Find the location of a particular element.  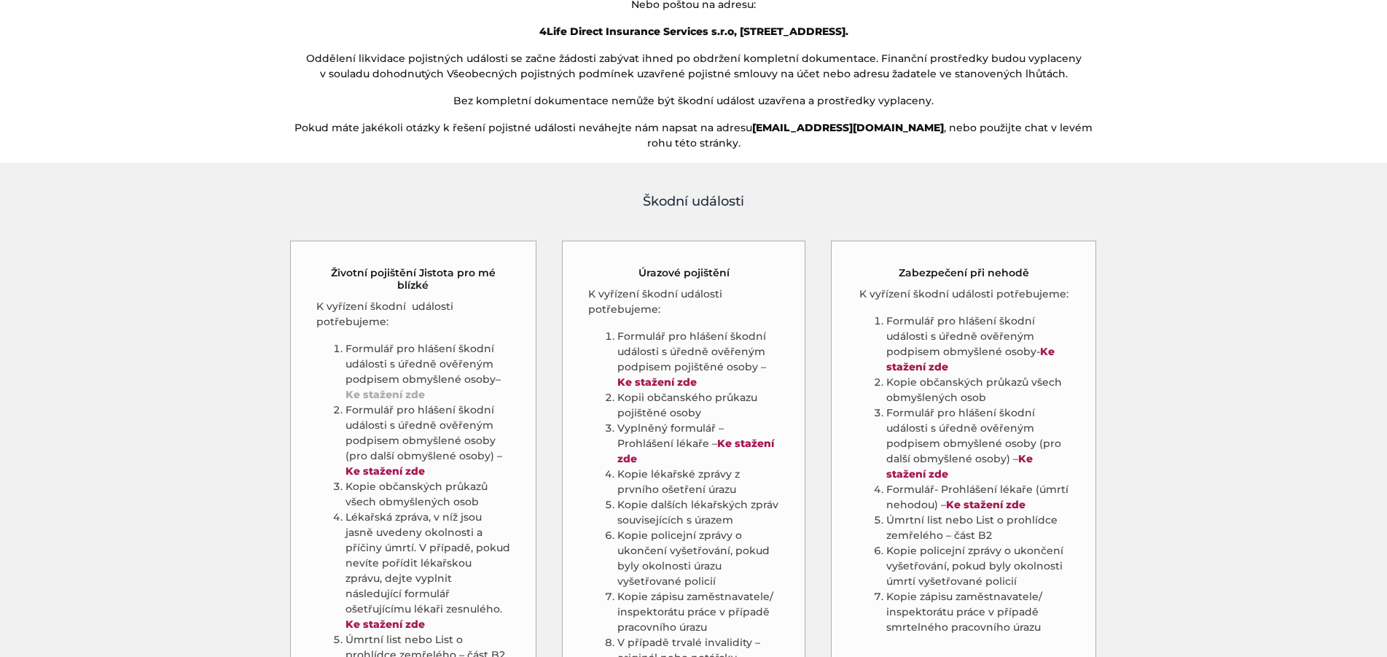

li: Lékařská zpráva, v níž jsou jasně uvedeny okolnosti a příčiny úmrtí. V případě, pokud nevíte poří... is located at coordinates (428, 571).